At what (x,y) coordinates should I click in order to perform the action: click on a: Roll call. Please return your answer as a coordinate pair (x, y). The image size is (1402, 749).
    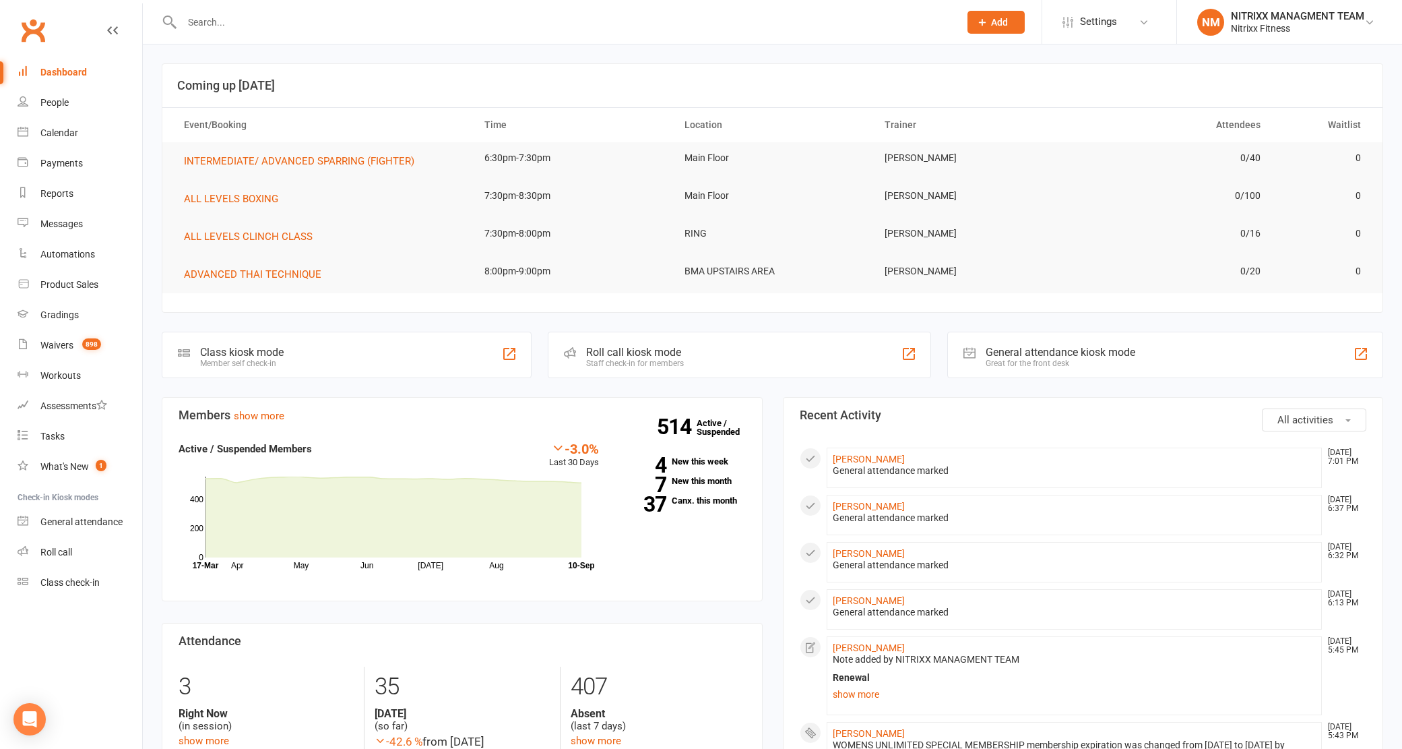
    Looking at the image, I should click on (80, 552).